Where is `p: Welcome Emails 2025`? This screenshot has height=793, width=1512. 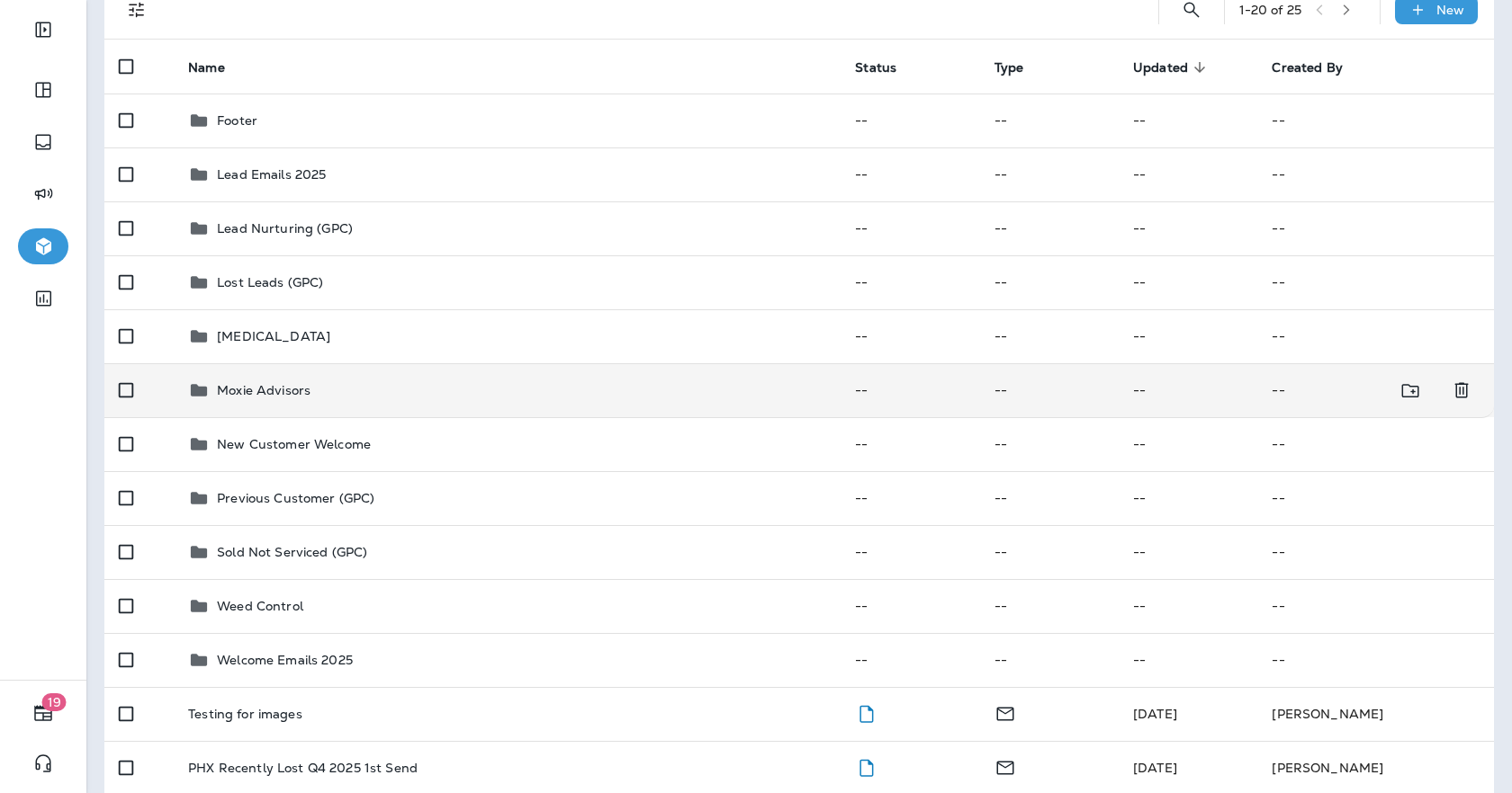 p: Welcome Emails 2025 is located at coordinates (284, 660).